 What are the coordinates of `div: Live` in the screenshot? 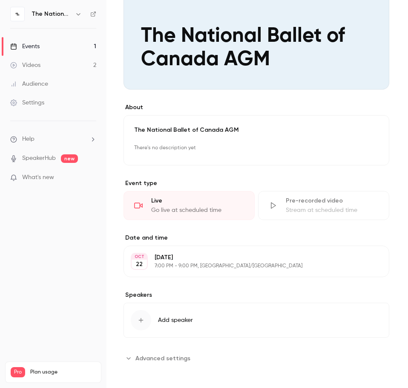 It's located at (198, 201).